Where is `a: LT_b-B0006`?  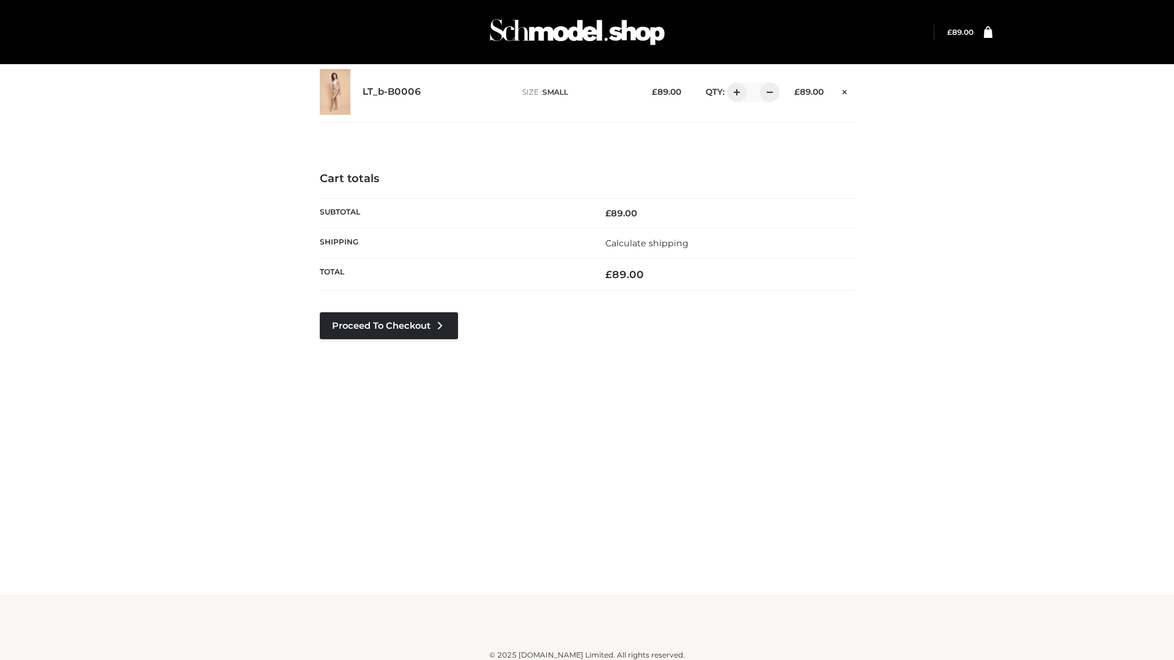
a: LT_b-B0006 is located at coordinates (392, 92).